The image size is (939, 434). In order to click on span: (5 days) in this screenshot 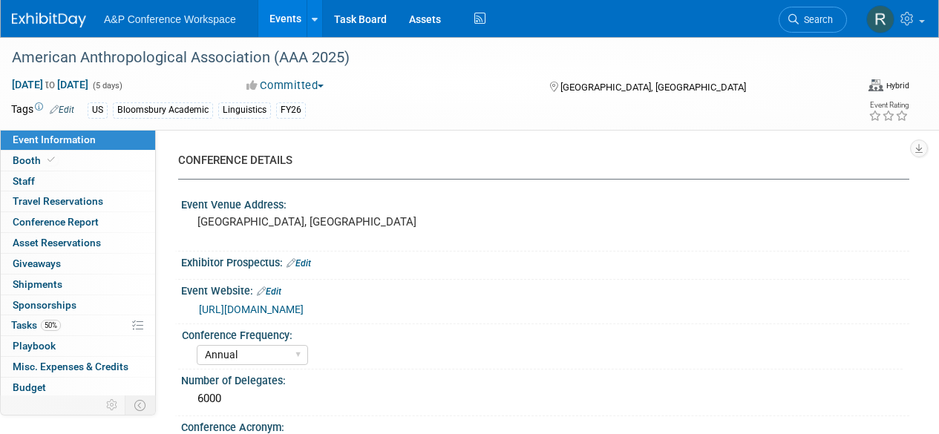, I will do `click(107, 85)`.